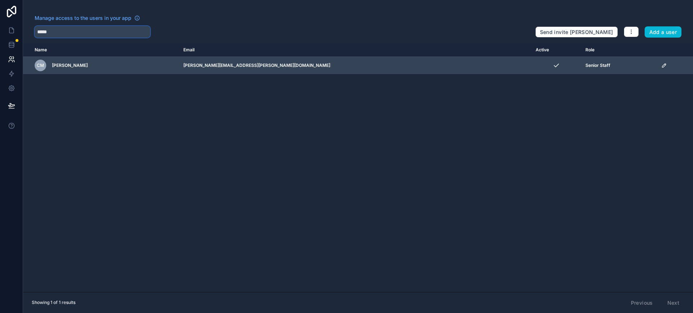 Image resolution: width=693 pixels, height=313 pixels. I want to click on a: Add a user, so click(663, 32).